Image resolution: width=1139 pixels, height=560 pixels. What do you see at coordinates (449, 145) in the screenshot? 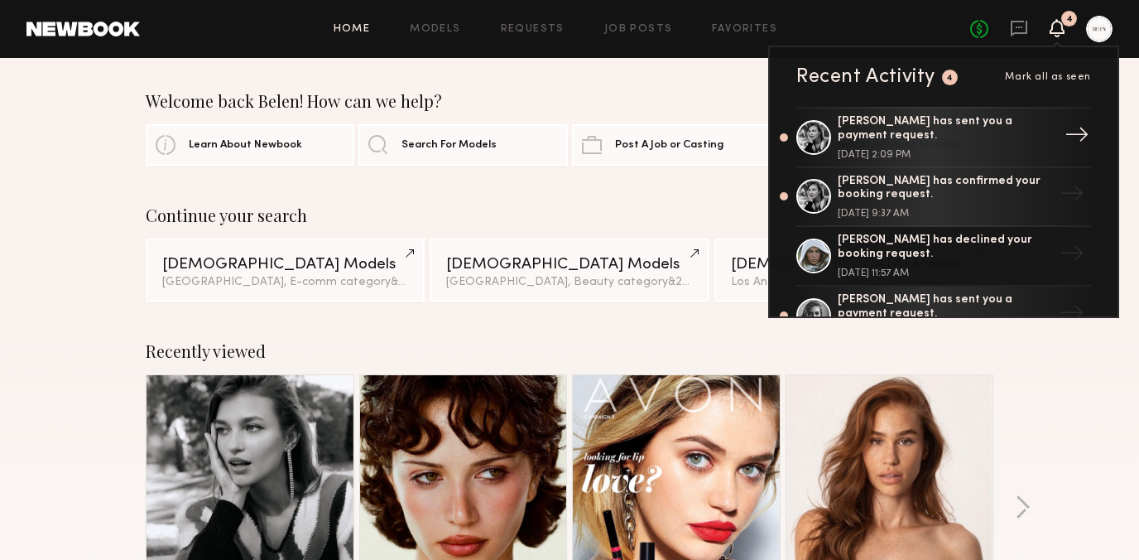
I see `span: Search For Models` at bounding box center [449, 145].